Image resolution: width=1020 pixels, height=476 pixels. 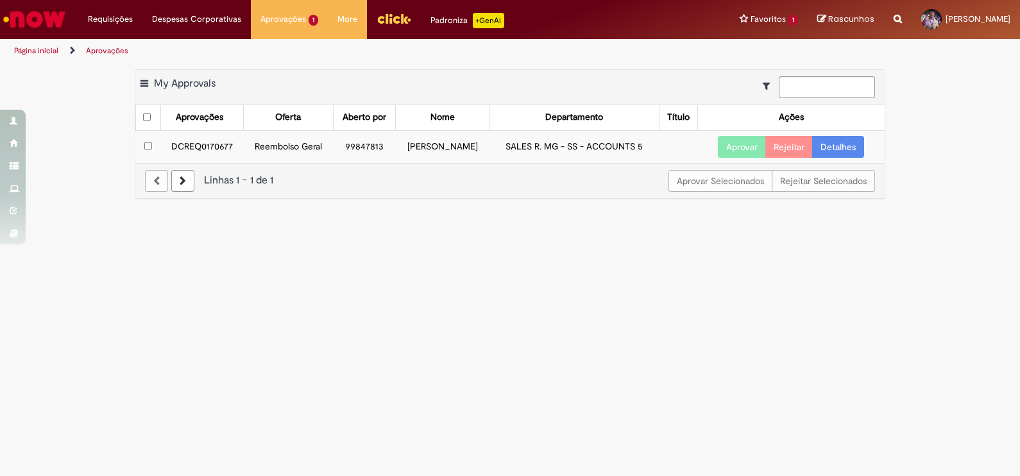 What do you see at coordinates (107, 51) in the screenshot?
I see `a: Aprovações` at bounding box center [107, 51].